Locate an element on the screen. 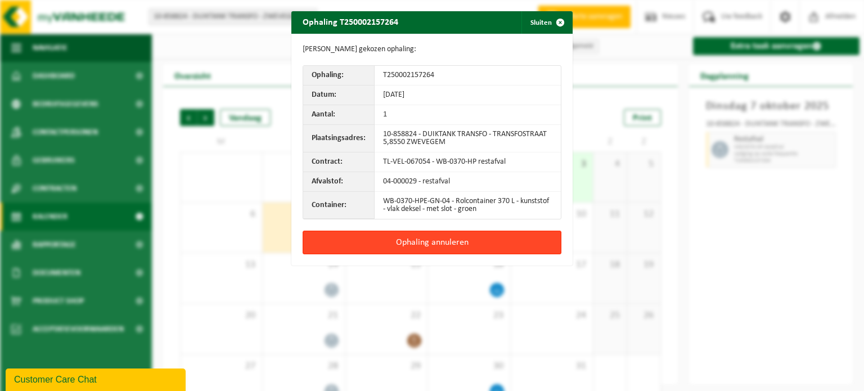 The height and width of the screenshot is (391, 864). td: 04-000029 - restafval is located at coordinates (467, 182).